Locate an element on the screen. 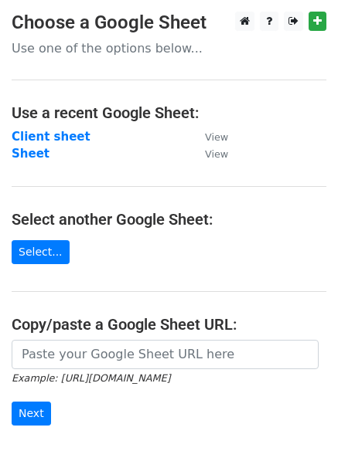 The image size is (338, 451). h4: Copy/paste a Google Sheet URL: is located at coordinates (168, 325).